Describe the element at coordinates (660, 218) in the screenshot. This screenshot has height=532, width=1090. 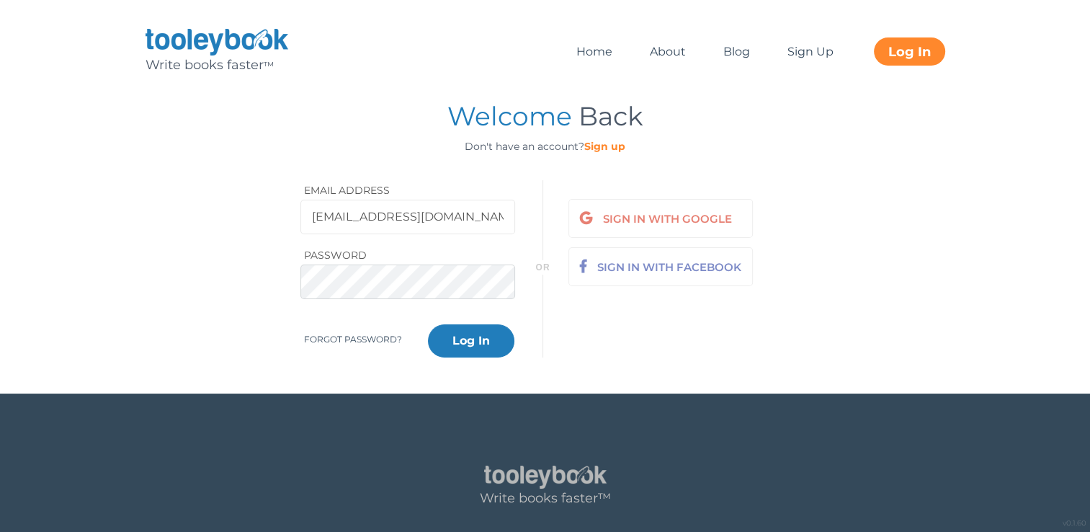
I see `a: SIGN IN WITH GOOGLE` at that location.